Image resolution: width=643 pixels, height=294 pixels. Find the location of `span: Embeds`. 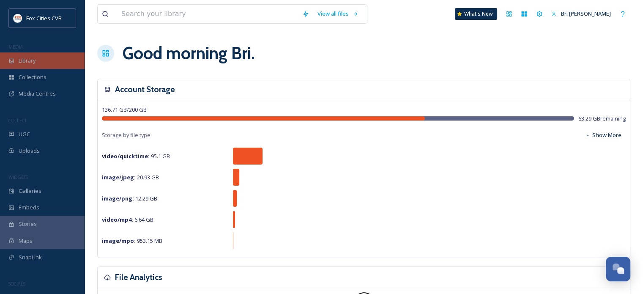

span: Embeds is located at coordinates (29, 207).